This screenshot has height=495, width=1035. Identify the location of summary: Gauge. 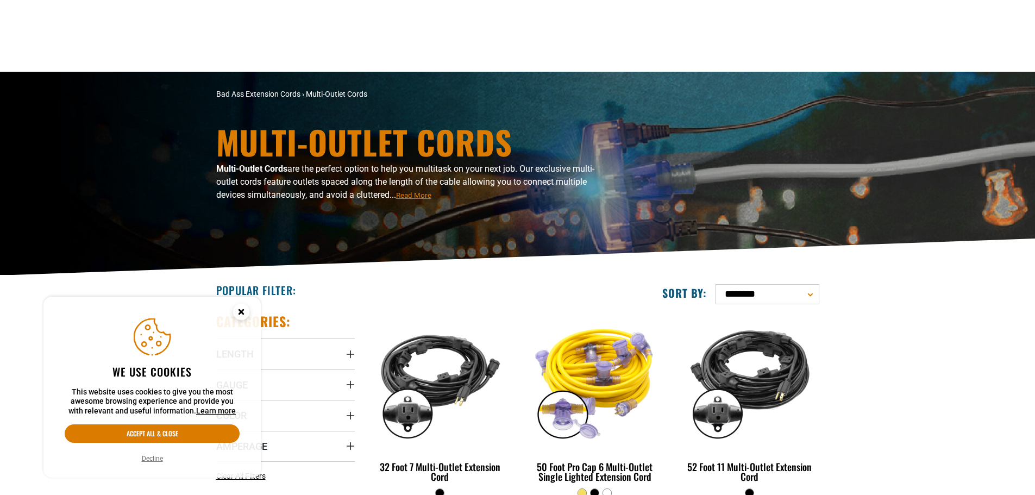
(285, 385).